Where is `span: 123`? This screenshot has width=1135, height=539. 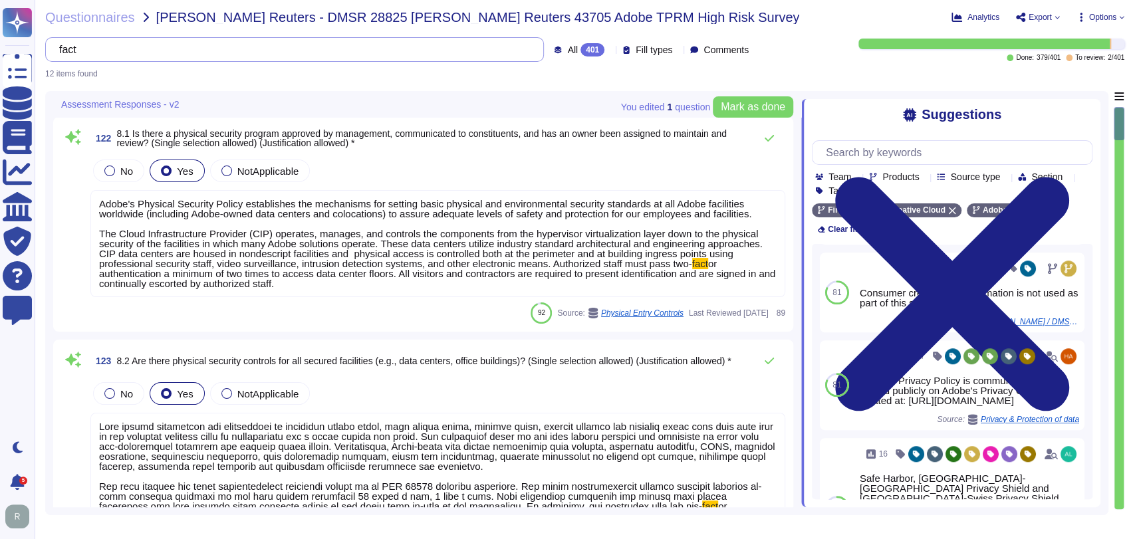 span: 123 is located at coordinates (100, 361).